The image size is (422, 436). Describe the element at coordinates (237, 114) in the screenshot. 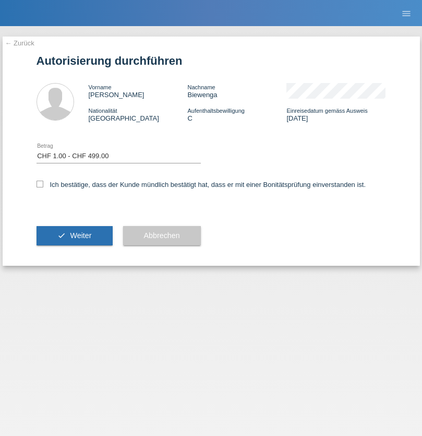

I see `div: C` at that location.